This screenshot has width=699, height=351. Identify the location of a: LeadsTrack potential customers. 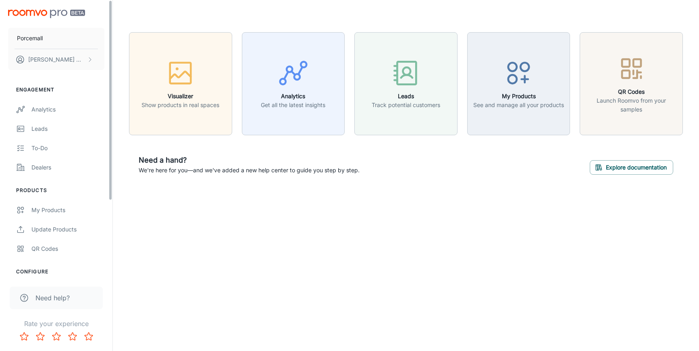
(406, 83).